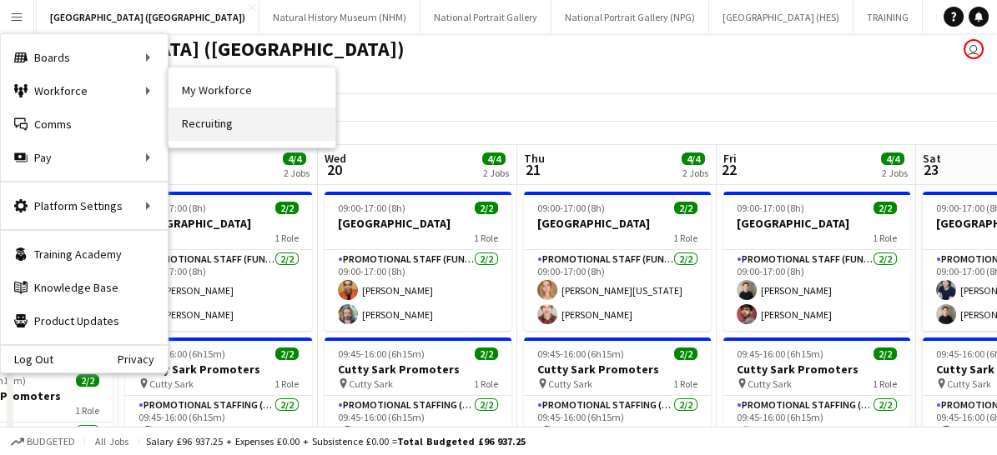 The image size is (997, 455). I want to click on a: My Workforce, so click(252, 91).